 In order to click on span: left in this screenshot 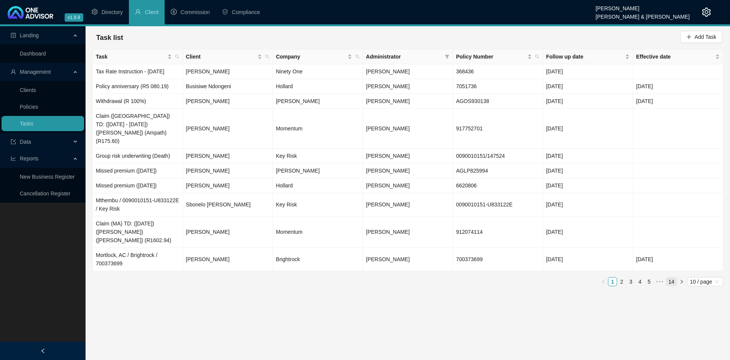, I will do `click(43, 351)`.